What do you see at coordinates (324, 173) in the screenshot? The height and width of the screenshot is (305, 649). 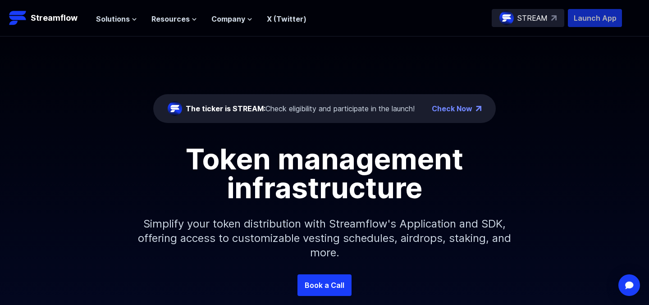 I see `h1: Token management infrastructure` at bounding box center [324, 173].